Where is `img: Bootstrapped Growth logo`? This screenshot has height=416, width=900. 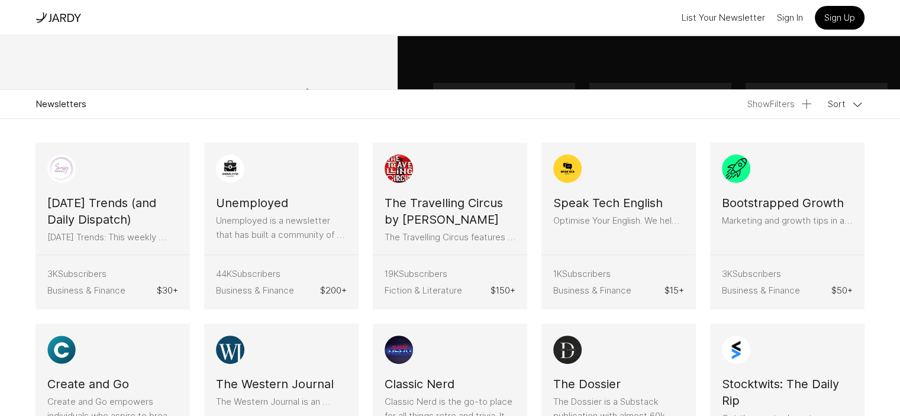
img: Bootstrapped Growth logo is located at coordinates (736, 169).